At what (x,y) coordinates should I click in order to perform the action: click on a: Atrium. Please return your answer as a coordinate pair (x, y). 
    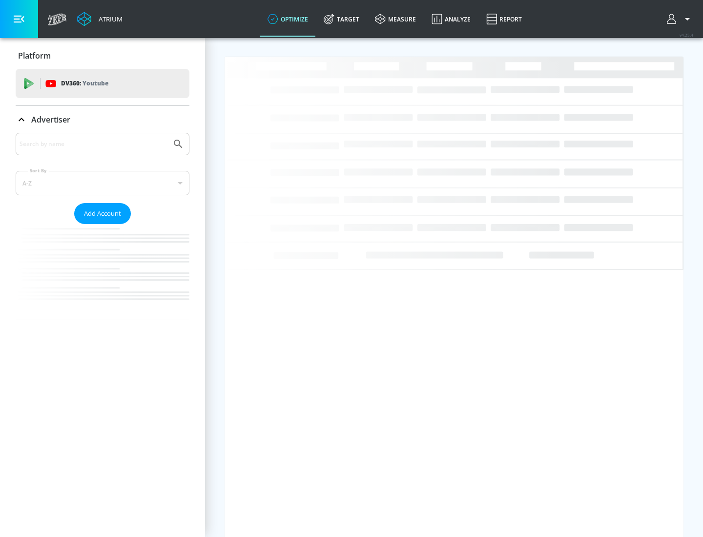
    Looking at the image, I should click on (100, 19).